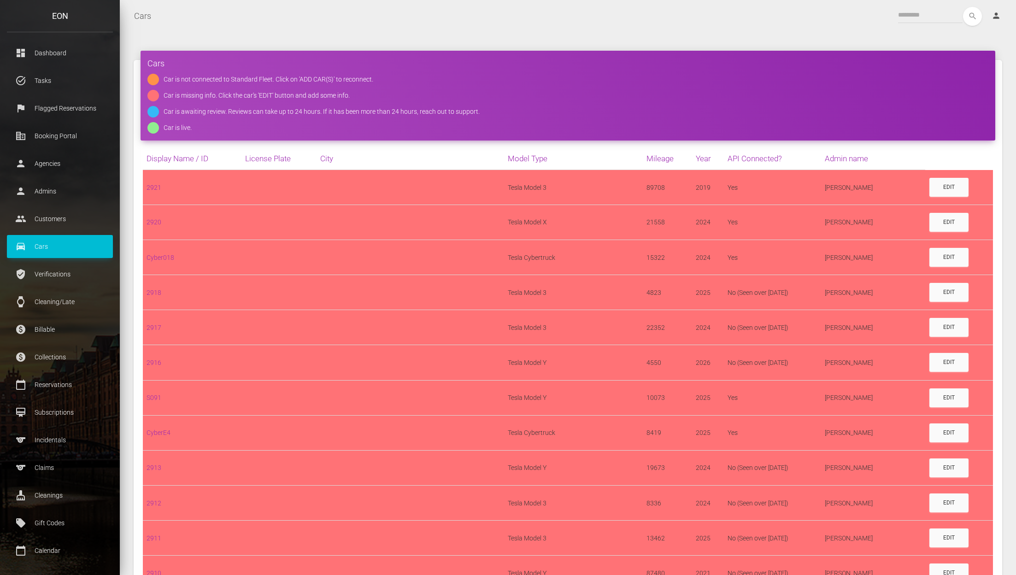 This screenshot has height=575, width=1016. Describe the element at coordinates (60, 219) in the screenshot. I see `a: people Customers` at that location.